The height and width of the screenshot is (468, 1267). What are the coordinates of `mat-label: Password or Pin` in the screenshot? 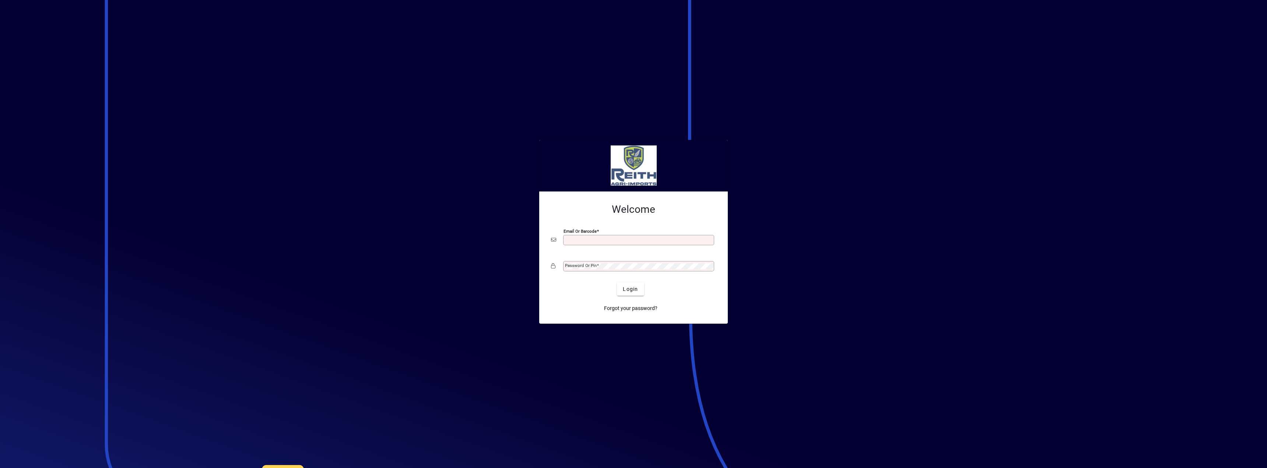 It's located at (581, 265).